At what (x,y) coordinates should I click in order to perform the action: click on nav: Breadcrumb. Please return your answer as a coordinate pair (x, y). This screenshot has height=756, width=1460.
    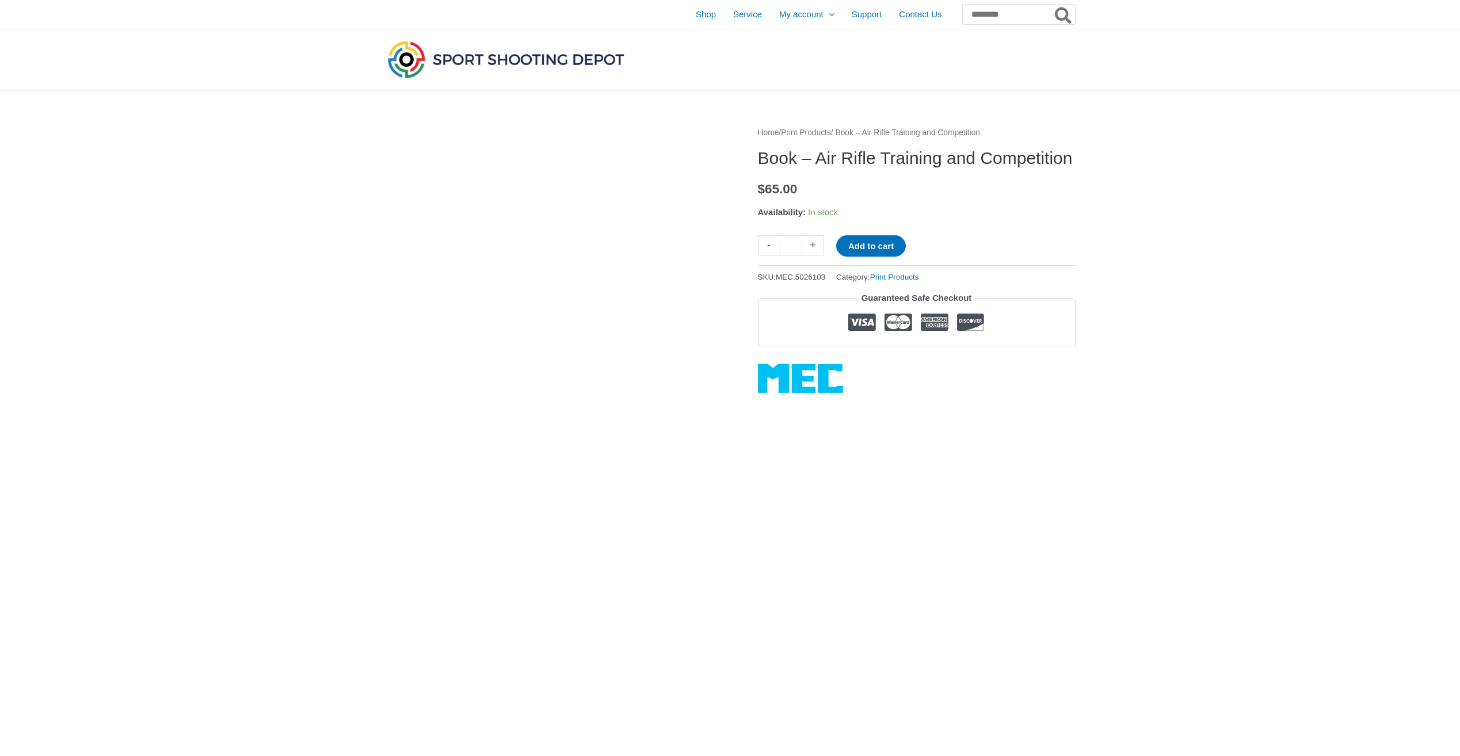
    Looking at the image, I should click on (917, 133).